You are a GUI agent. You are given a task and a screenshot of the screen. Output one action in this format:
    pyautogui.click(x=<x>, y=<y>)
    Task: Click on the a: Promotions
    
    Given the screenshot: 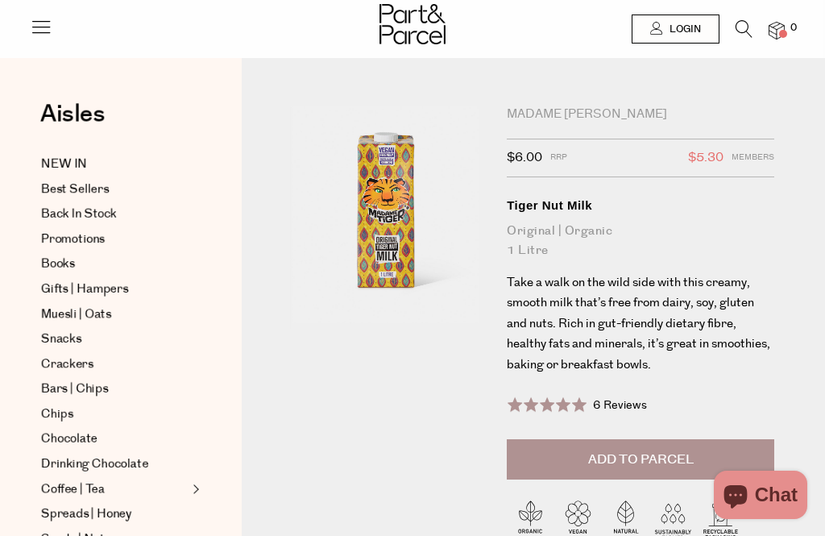 What is the action you would take?
    pyautogui.click(x=114, y=239)
    